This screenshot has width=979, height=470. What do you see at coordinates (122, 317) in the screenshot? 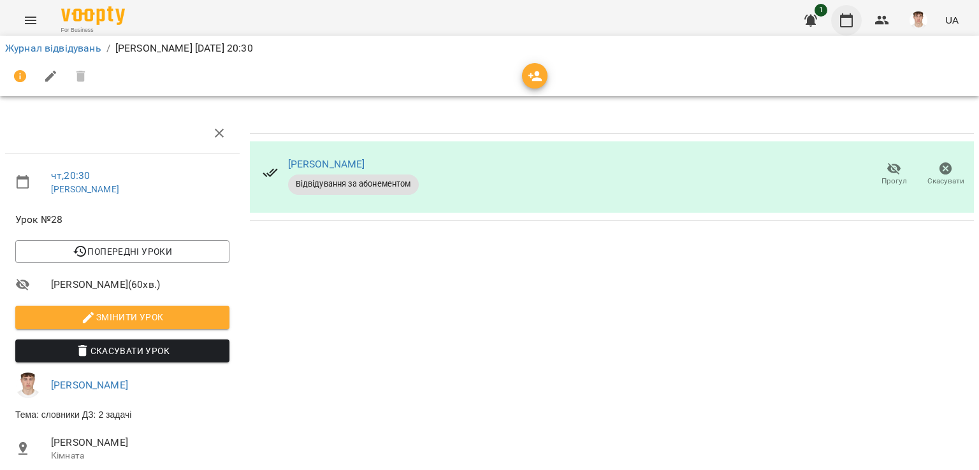
I see `button: Змінити урок` at bounding box center [122, 317].